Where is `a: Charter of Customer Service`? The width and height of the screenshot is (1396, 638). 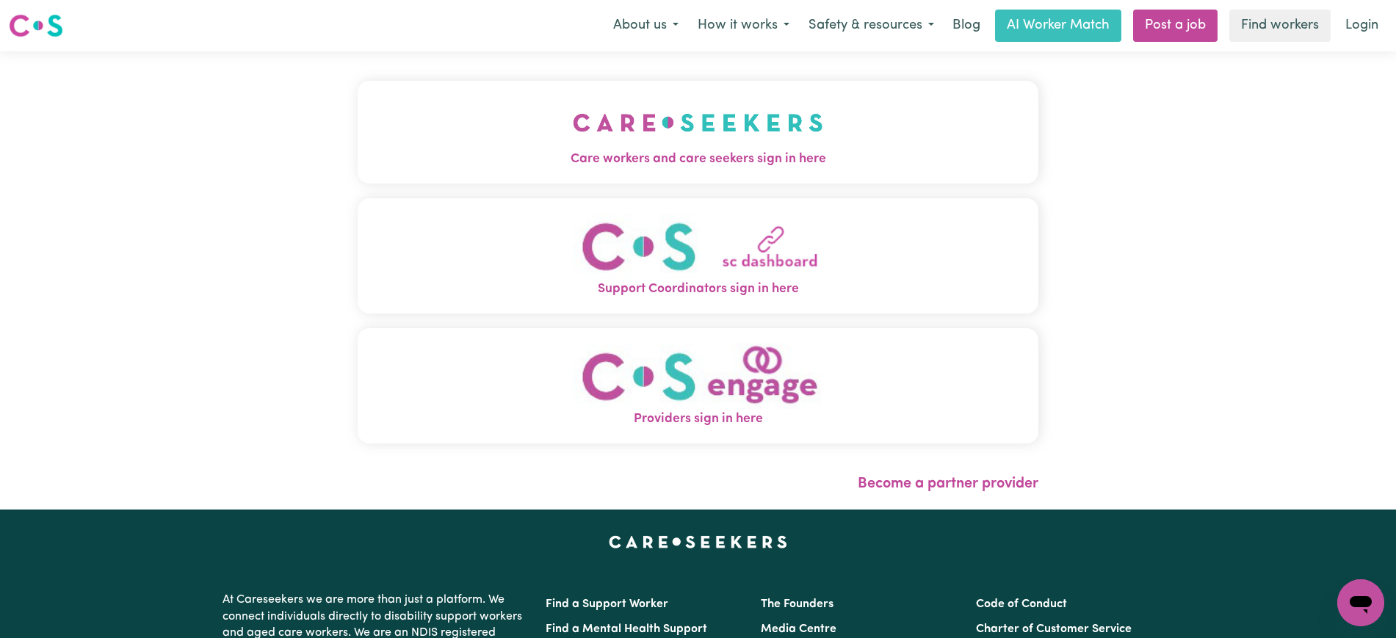
a: Charter of Customer Service is located at coordinates (1053, 629).